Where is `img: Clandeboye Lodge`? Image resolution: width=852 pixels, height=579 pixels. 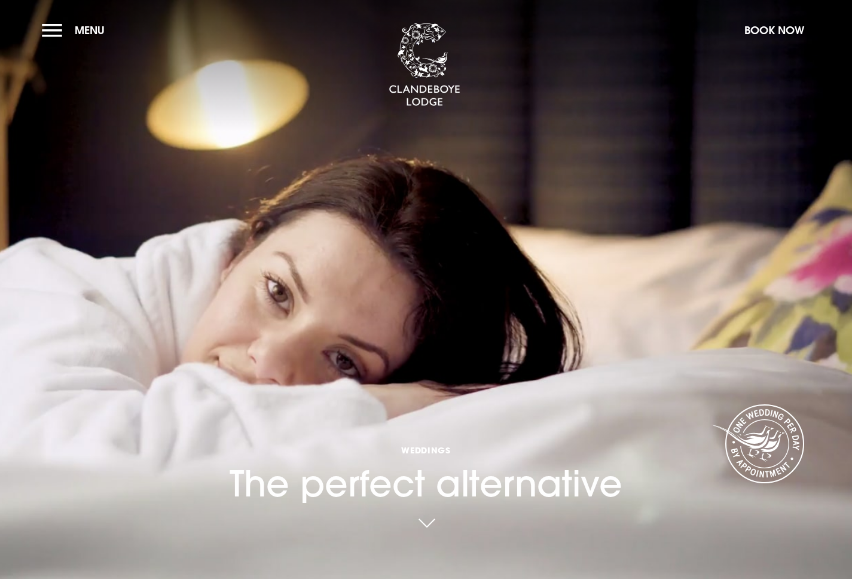 img: Clandeboye Lodge is located at coordinates (425, 65).